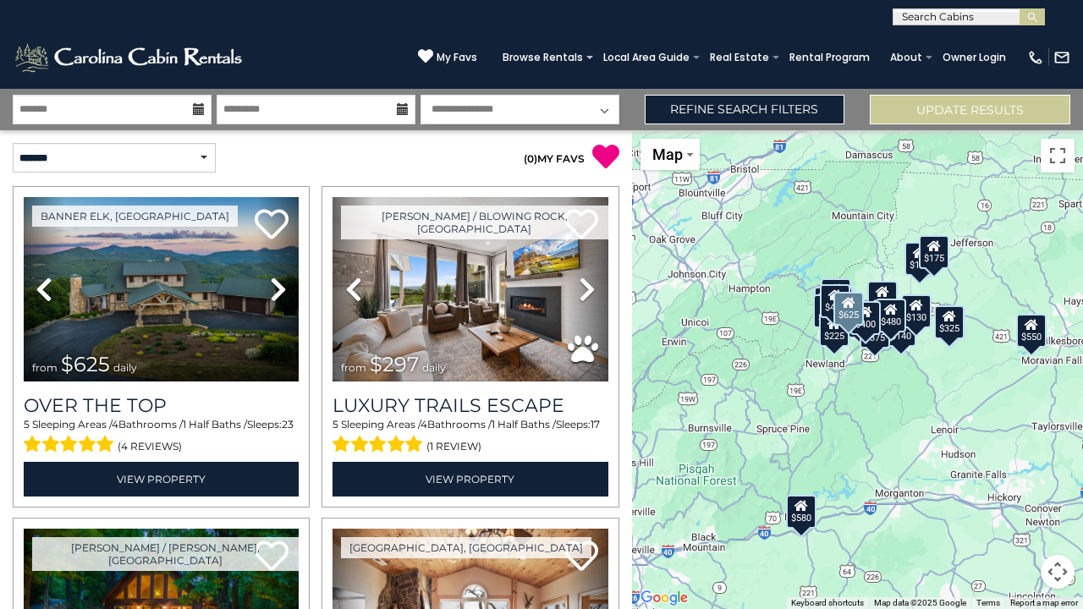 This screenshot has height=609, width=1083. Describe the element at coordinates (85, 364) in the screenshot. I see `span: $625` at that location.